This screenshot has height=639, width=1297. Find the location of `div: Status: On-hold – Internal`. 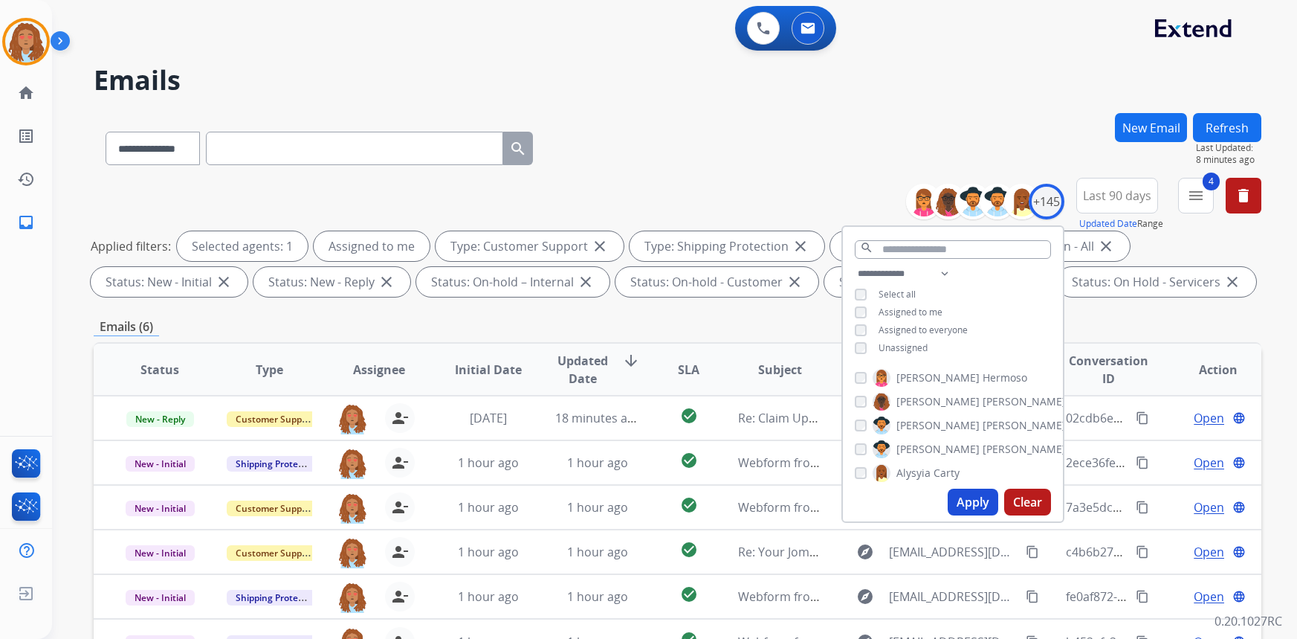

div: Status: On-hold – Internal is located at coordinates (513, 282).